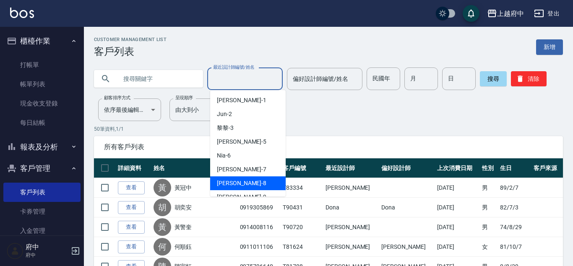  I want to click on span: Nia -6, so click(224, 156).